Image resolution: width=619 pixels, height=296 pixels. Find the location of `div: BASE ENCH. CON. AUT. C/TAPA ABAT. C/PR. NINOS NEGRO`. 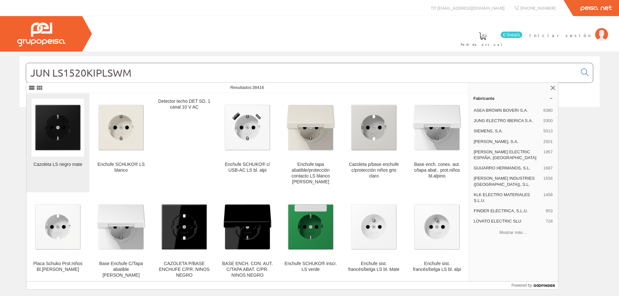

div: BASE ENCH. CON. AUT. C/TAPA ABAT. C/PR. NINOS NEGRO is located at coordinates (247, 270).